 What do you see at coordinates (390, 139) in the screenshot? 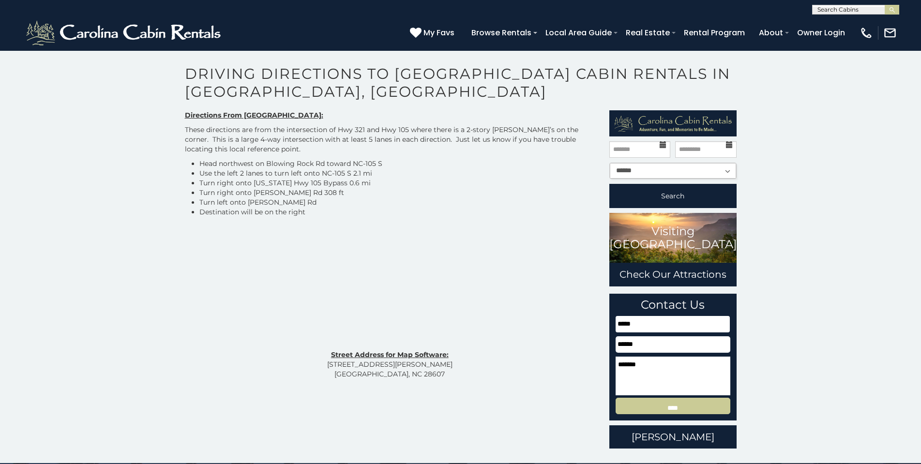
I see `p: These directions are from the intersection of Hwy 321 and Hwy 105 where there is a 2-story [PERSO...` at bounding box center [390, 139].